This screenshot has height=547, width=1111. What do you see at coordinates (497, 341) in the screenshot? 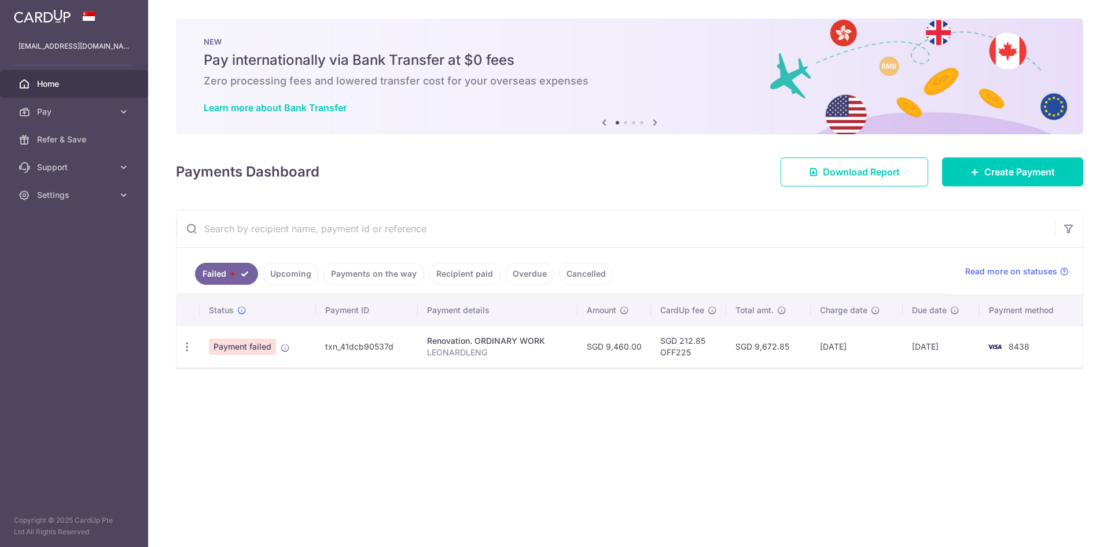
I see `div: Renovation. ORDINARY WORK` at bounding box center [497, 341].